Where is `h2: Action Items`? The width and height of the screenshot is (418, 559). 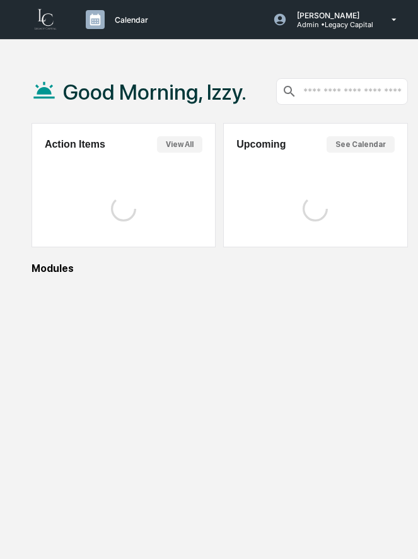
h2: Action Items is located at coordinates (75, 144).